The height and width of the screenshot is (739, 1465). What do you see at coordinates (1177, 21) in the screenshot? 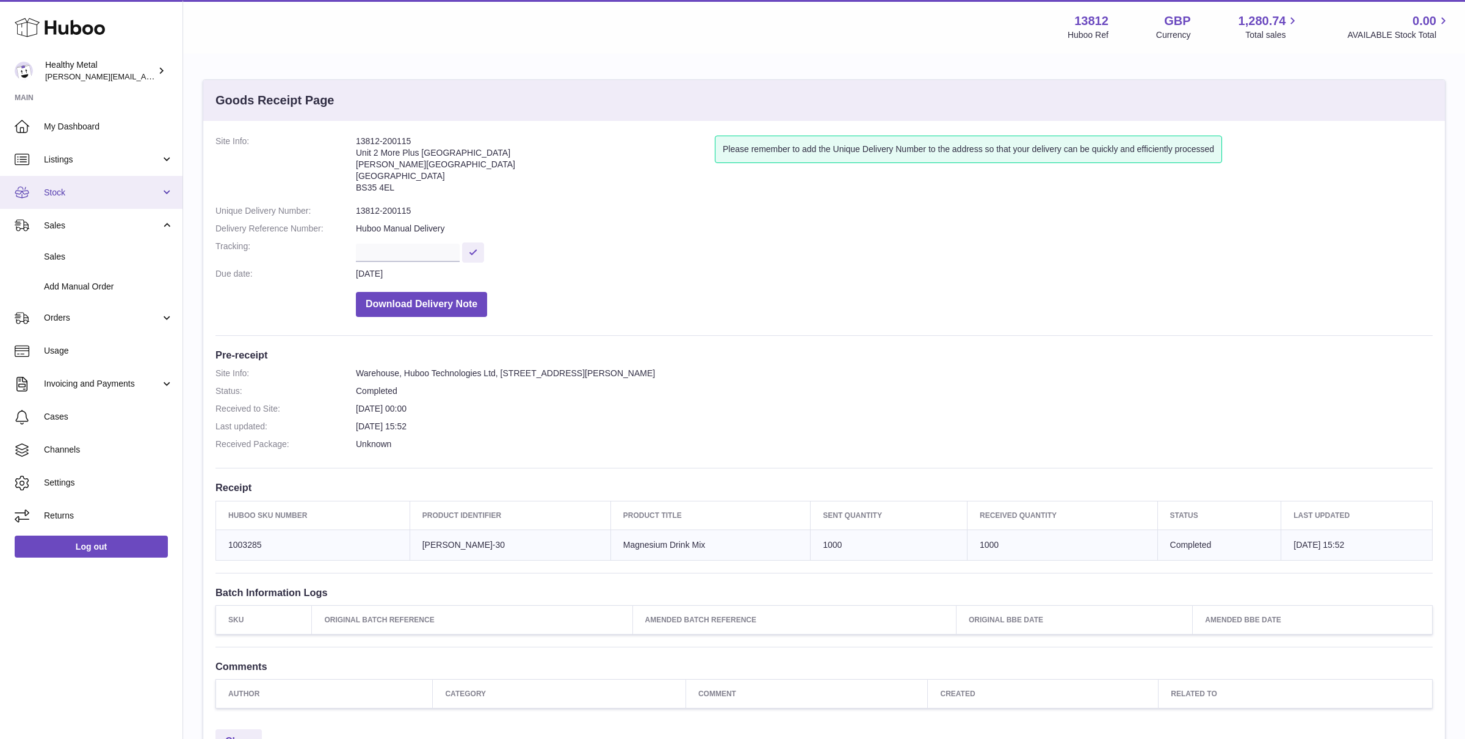
I see `strong: GBP` at bounding box center [1177, 21].